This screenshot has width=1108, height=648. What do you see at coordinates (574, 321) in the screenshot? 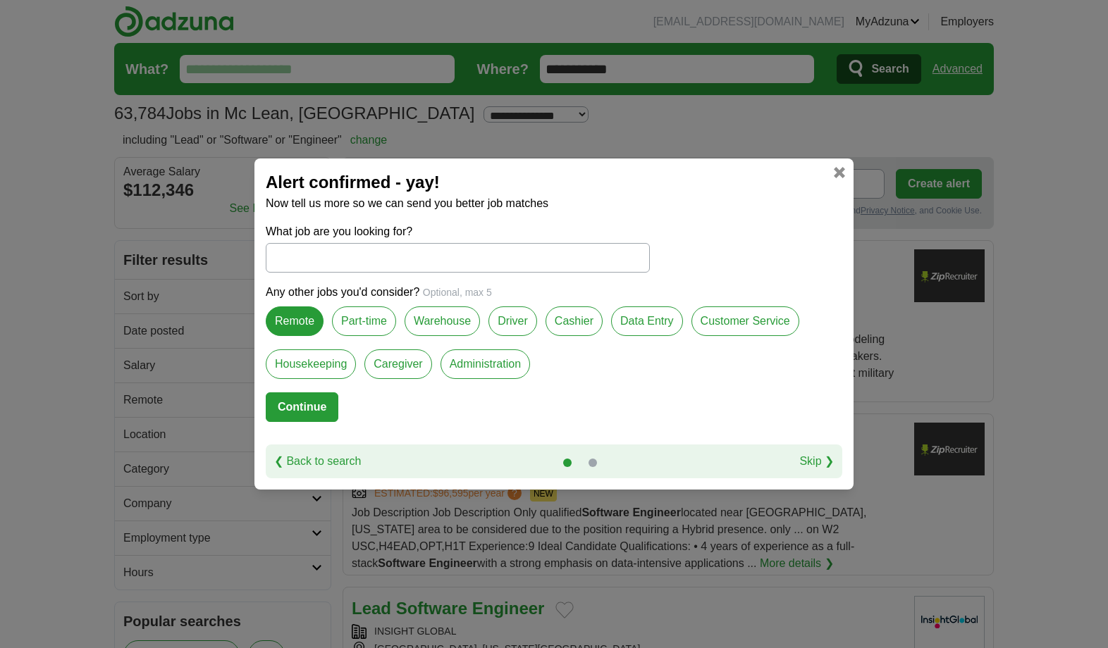
I see `label: Cashier` at bounding box center [574, 321].